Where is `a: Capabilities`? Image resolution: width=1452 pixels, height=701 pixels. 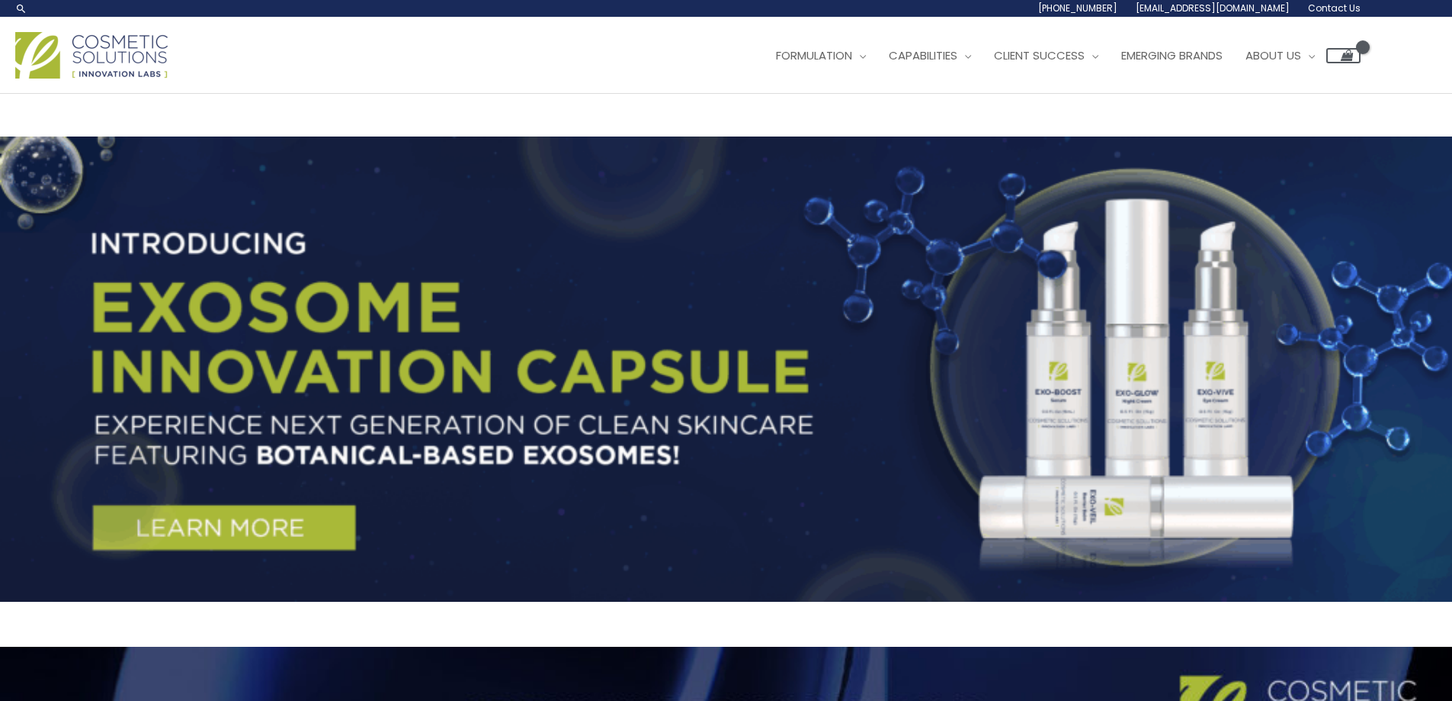
a: Capabilities is located at coordinates (930, 56).